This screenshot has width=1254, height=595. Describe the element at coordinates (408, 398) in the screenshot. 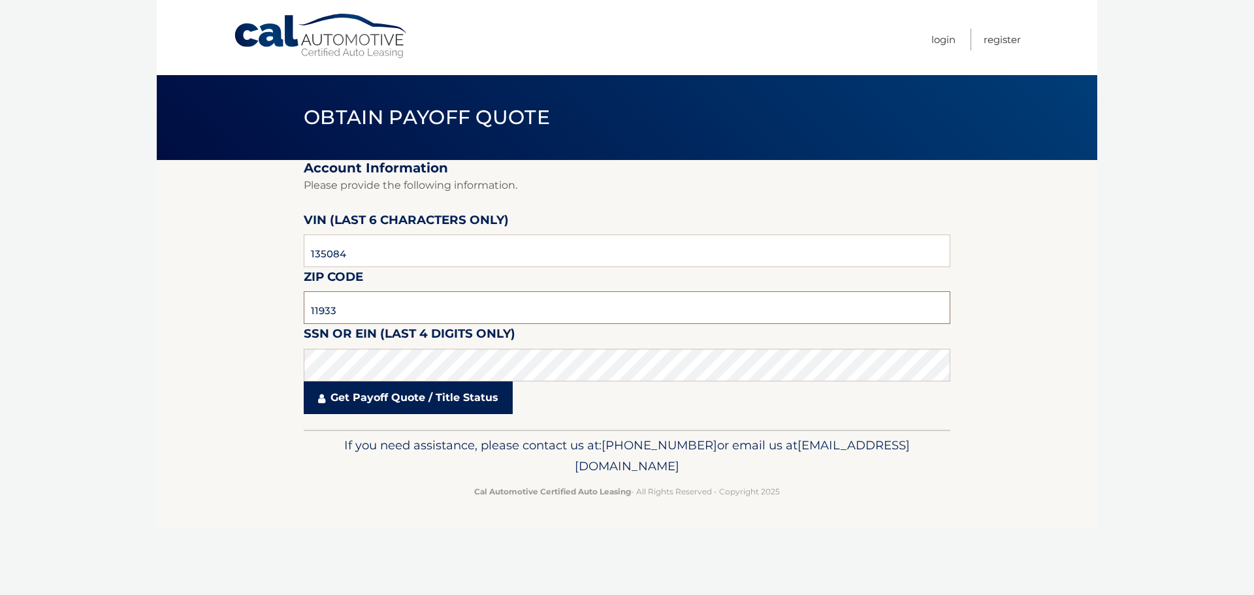

I see `a: Get Payoff Quote / Title Status` at that location.